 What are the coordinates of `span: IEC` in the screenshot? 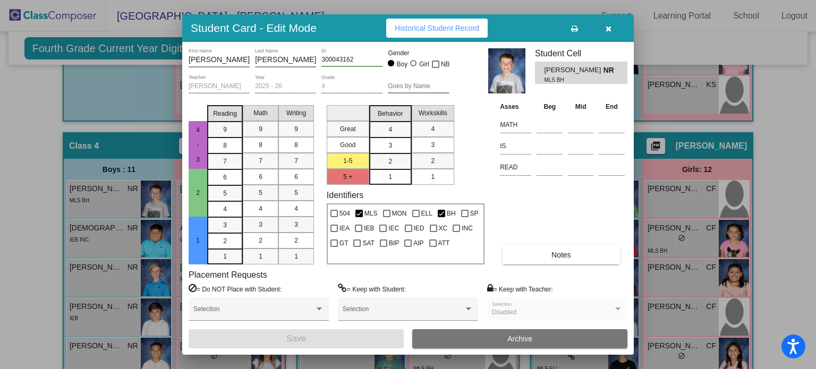 It's located at (394, 228).